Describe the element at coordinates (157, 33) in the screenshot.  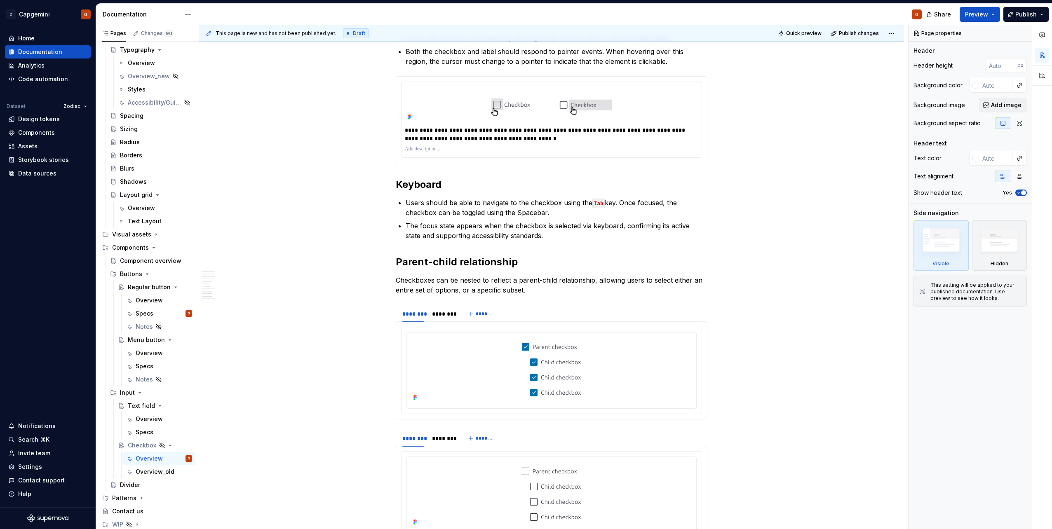
I see `div: Changes` at that location.